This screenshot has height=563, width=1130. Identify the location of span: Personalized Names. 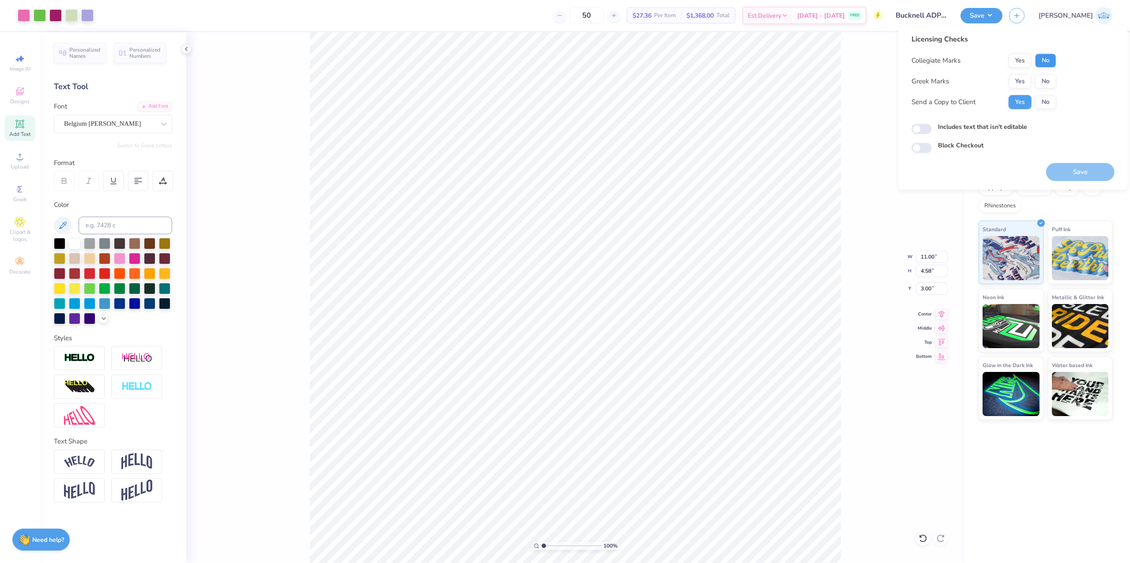
(85, 53).